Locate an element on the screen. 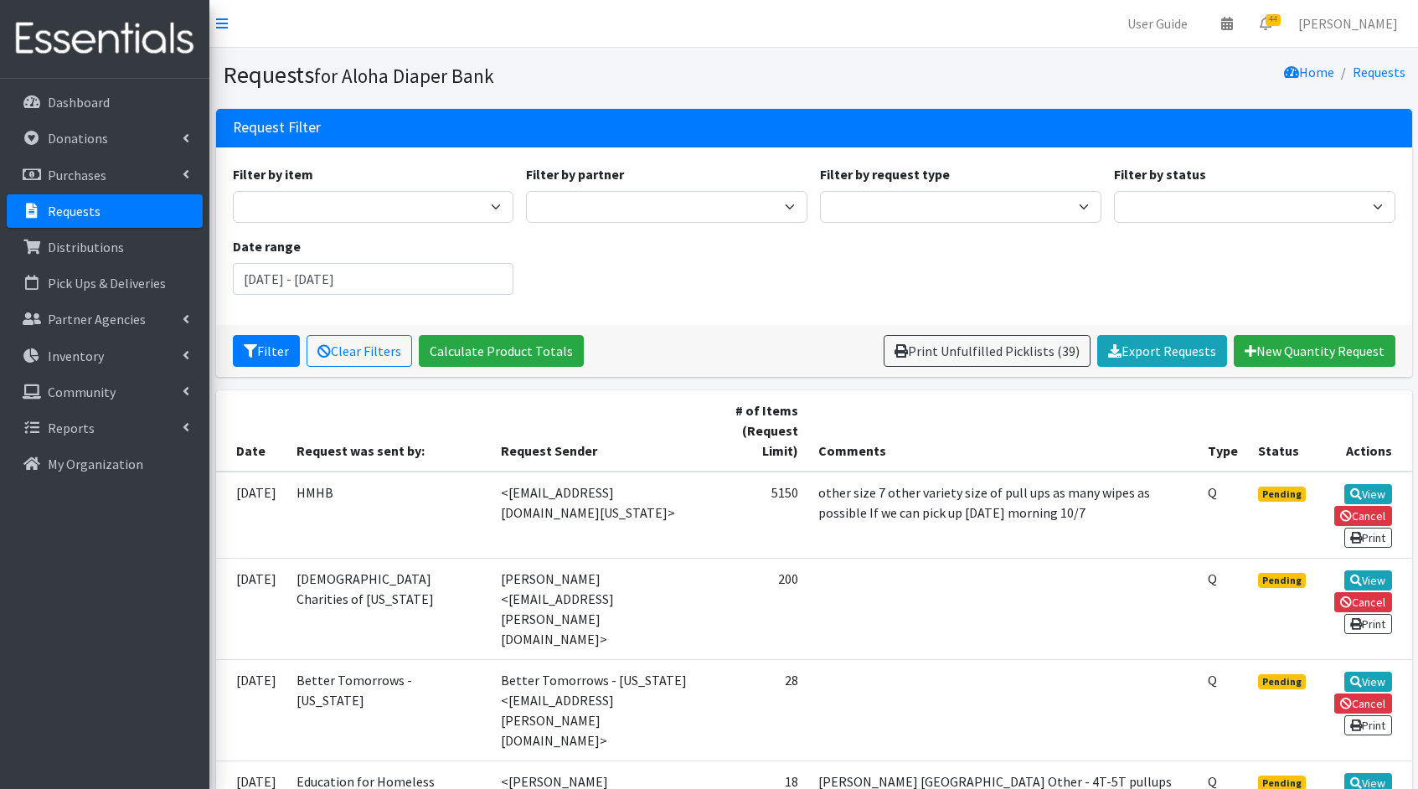 The width and height of the screenshot is (1418, 789). span: 44 is located at coordinates (1273, 20).